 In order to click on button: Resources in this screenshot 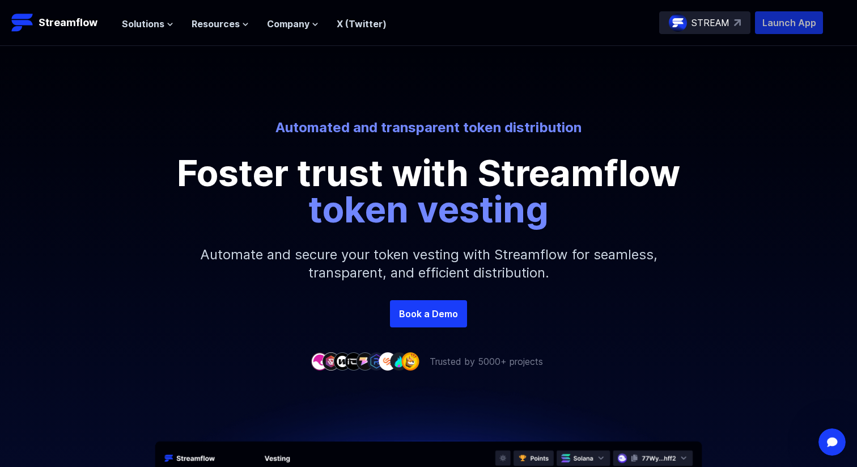, I will do `click(220, 24)`.